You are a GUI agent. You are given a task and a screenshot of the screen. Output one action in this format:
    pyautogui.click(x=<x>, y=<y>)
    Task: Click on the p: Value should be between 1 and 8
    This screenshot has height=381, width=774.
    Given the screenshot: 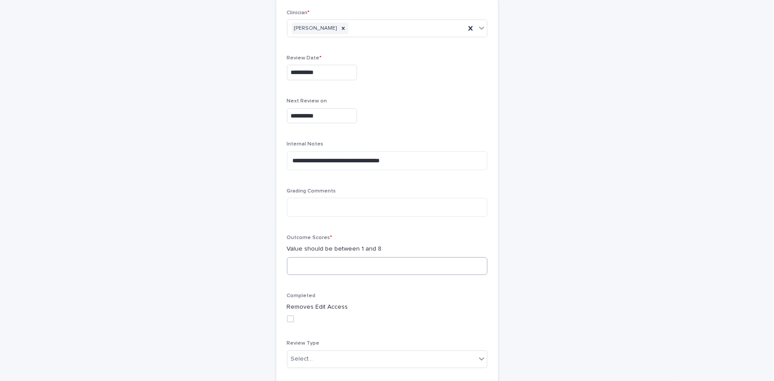 What is the action you would take?
    pyautogui.click(x=387, y=249)
    